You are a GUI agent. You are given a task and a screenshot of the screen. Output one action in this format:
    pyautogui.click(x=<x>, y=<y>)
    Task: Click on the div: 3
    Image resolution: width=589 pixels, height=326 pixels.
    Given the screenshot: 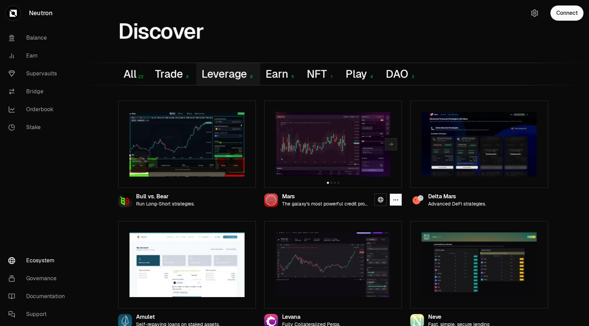 What is the action you would take?
    pyautogui.click(x=412, y=77)
    